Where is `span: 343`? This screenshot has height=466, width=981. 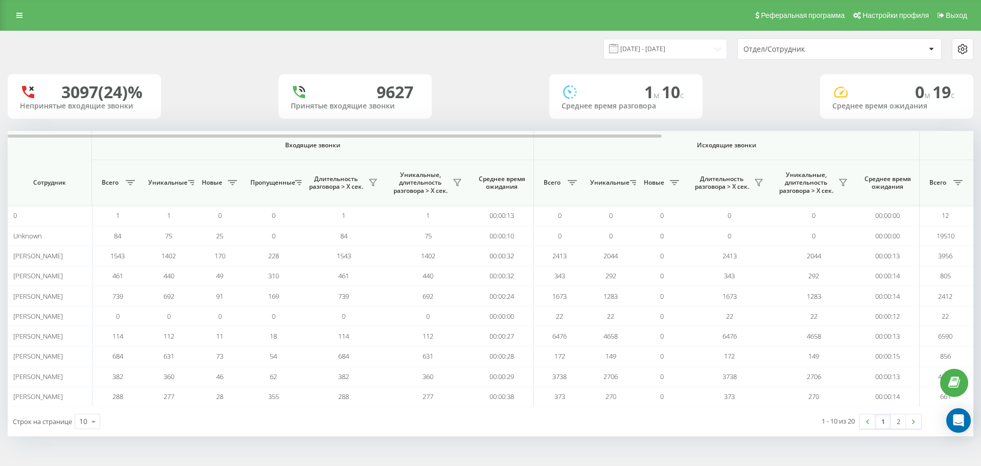 span: 343 is located at coordinates (560, 275).